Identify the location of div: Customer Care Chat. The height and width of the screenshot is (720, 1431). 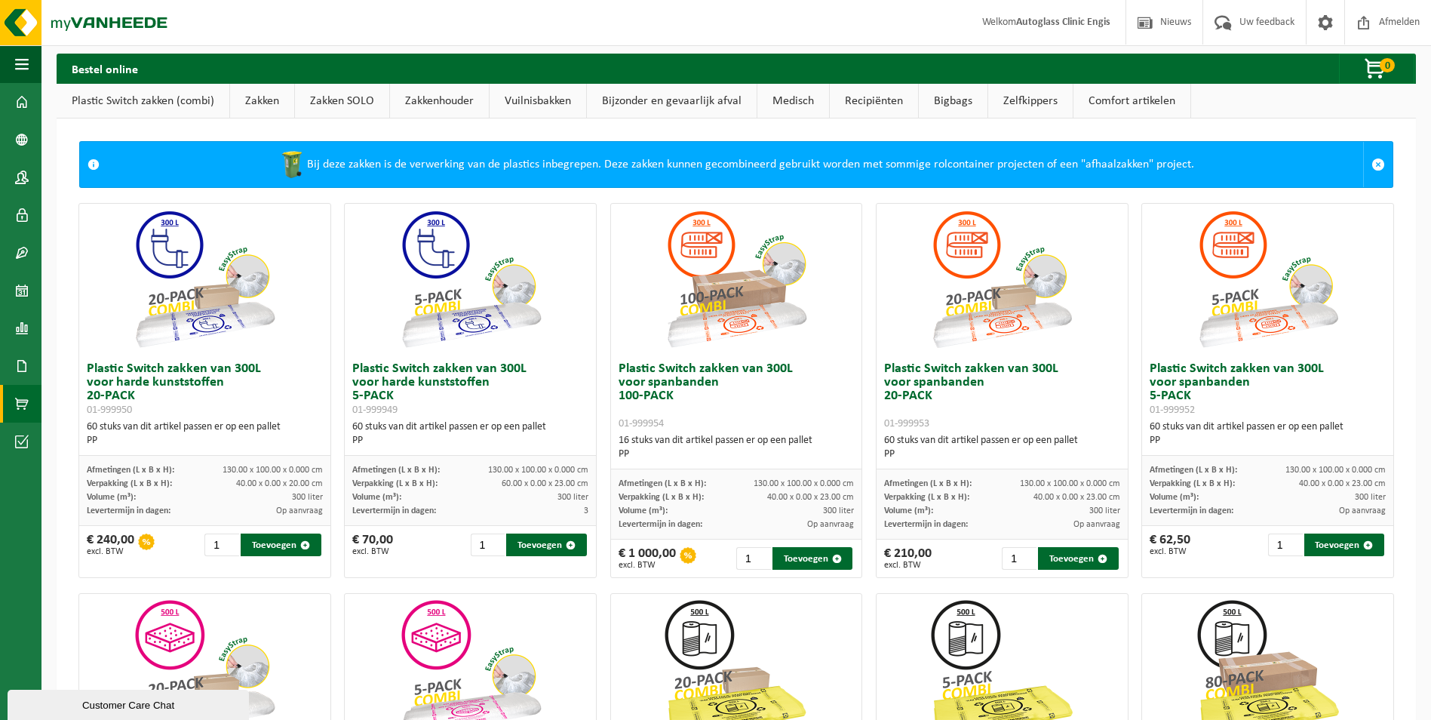
(121, 18).